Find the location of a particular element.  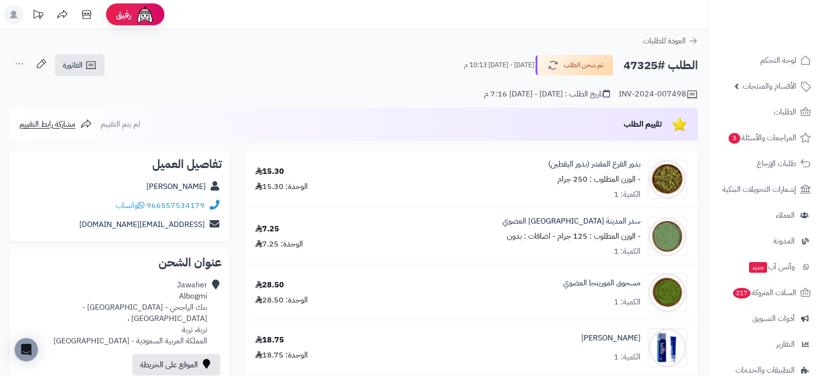

div: 28.50 is located at coordinates (270, 285).